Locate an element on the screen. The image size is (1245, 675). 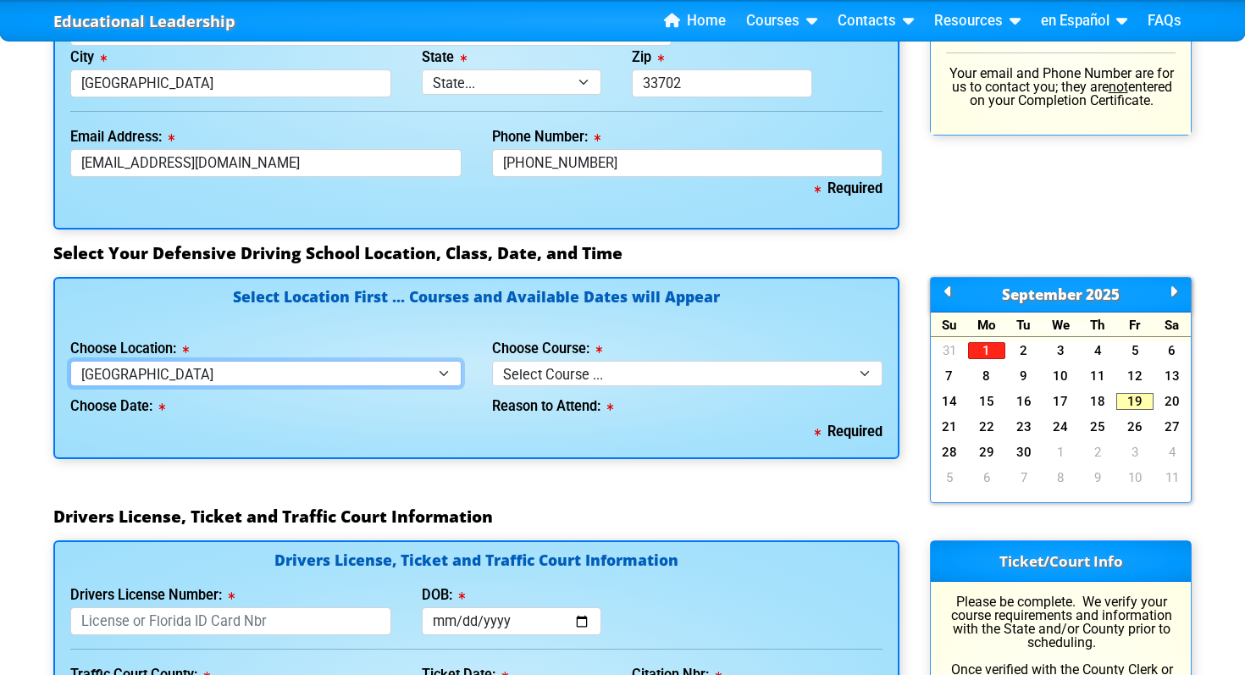
div: Sa is located at coordinates (1172, 324).